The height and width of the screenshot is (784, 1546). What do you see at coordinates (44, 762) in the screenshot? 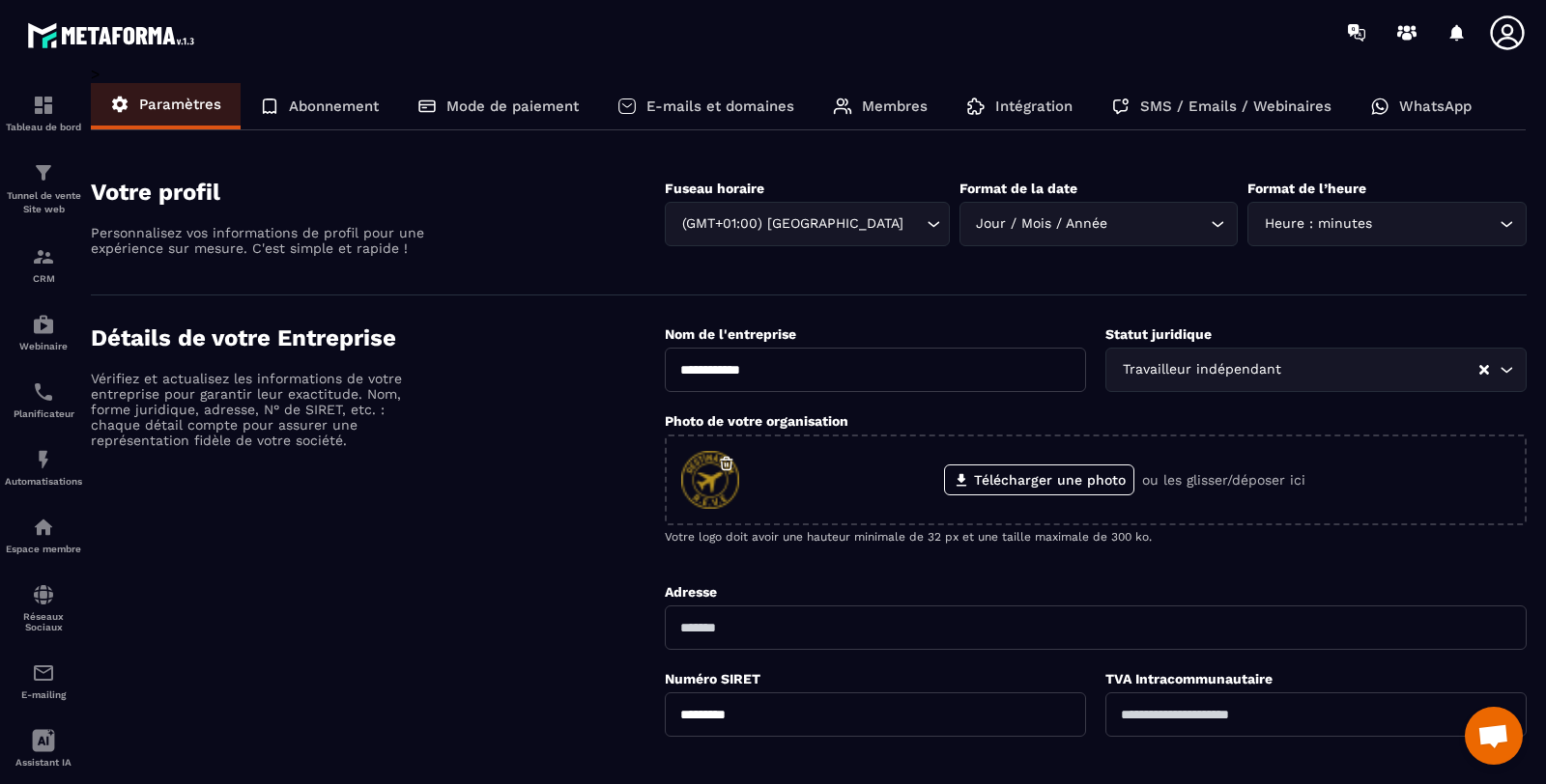
I see `p: Assistant IA` at bounding box center [44, 762].